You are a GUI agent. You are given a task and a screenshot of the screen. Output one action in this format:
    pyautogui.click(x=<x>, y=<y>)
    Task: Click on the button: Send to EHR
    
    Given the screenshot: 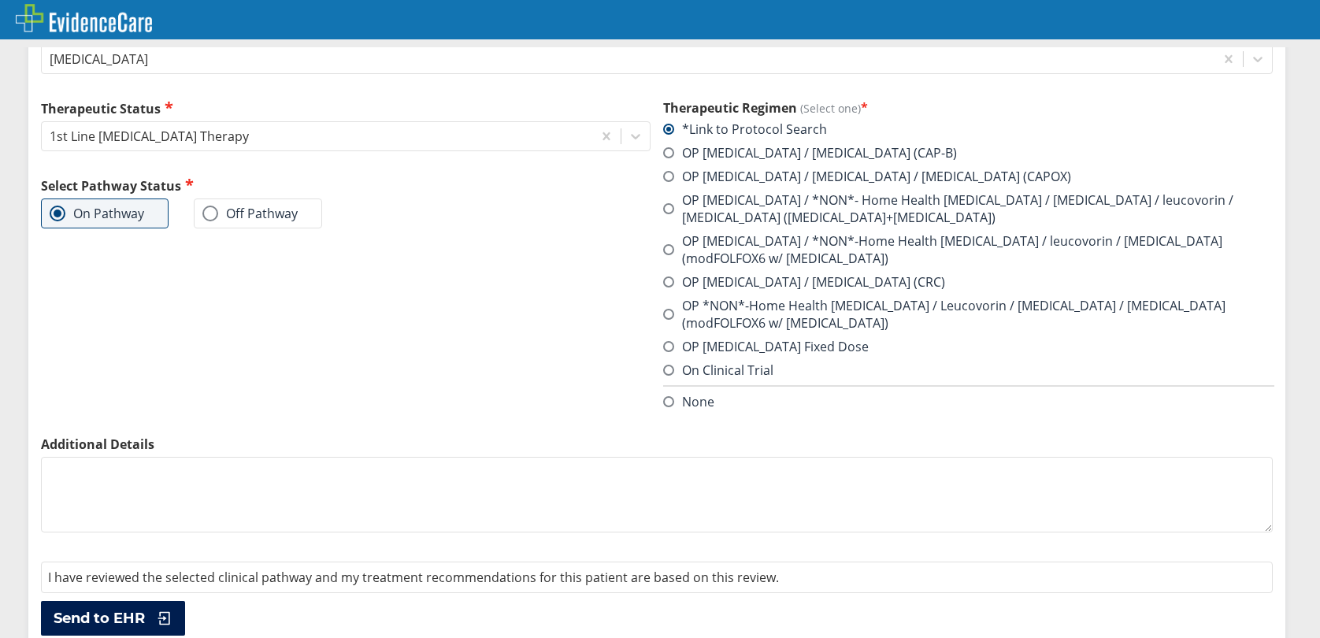 What is the action you would take?
    pyautogui.click(x=113, y=618)
    